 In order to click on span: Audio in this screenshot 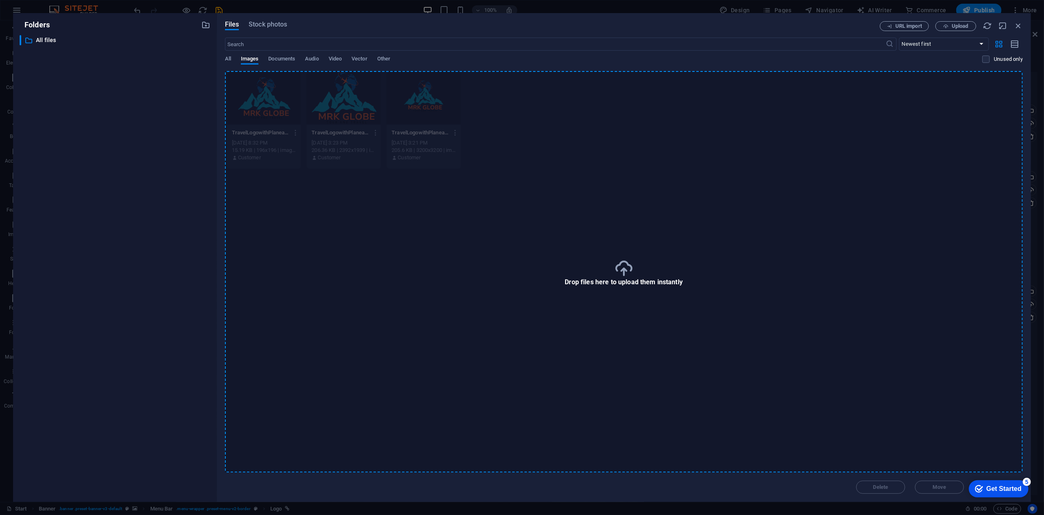, I will do `click(311, 60)`.